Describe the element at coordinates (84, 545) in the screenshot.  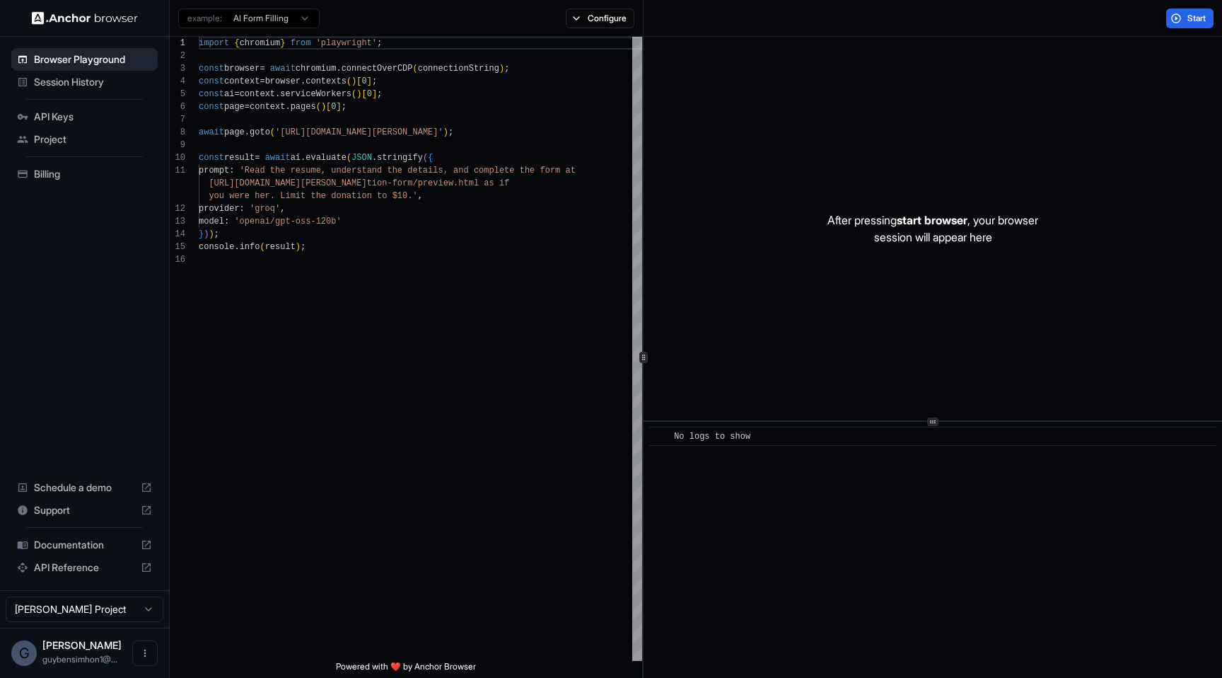
I see `span: Documentation` at that location.